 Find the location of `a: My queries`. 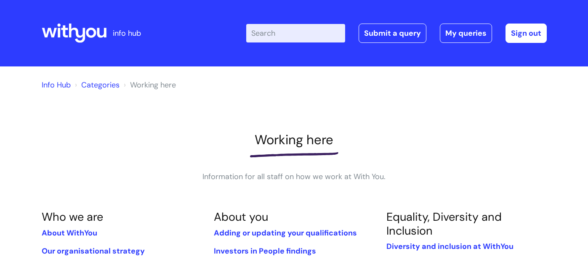

a: My queries is located at coordinates (466, 33).